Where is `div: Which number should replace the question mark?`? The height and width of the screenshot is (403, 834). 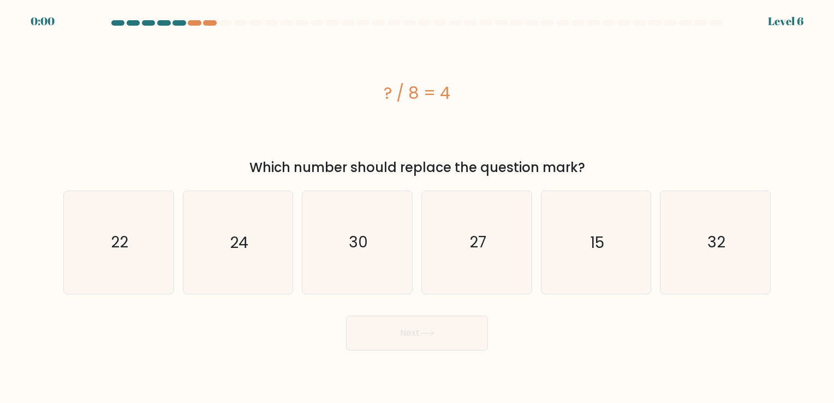
div: Which number should replace the question mark? is located at coordinates (417, 168).